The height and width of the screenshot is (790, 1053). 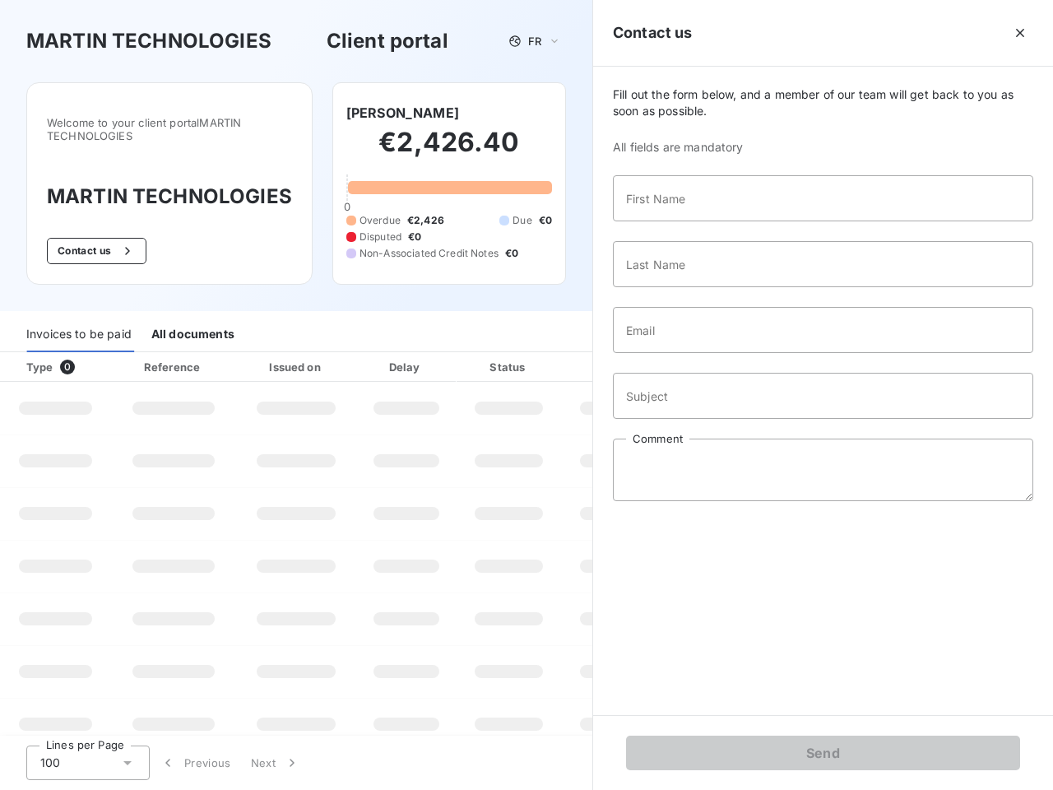 What do you see at coordinates (429, 253) in the screenshot?
I see `span: Non-Associated Credit Notes` at bounding box center [429, 253].